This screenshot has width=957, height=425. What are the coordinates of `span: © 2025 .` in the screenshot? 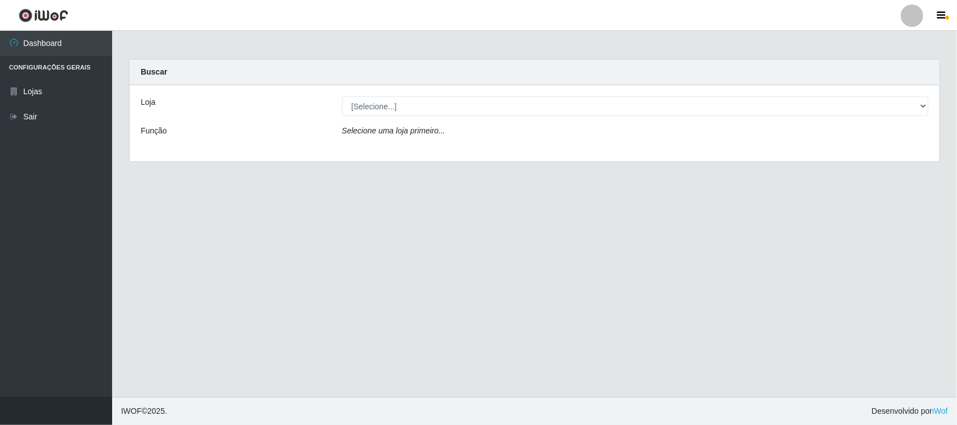 It's located at (144, 411).